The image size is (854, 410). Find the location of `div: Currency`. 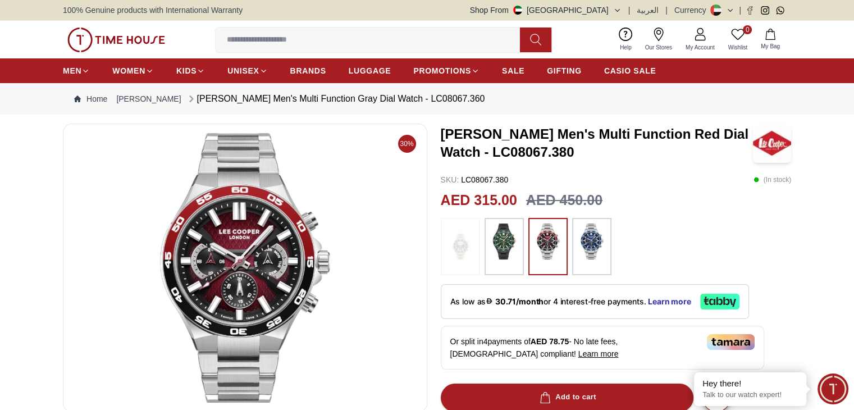

div: Currency is located at coordinates (693, 10).